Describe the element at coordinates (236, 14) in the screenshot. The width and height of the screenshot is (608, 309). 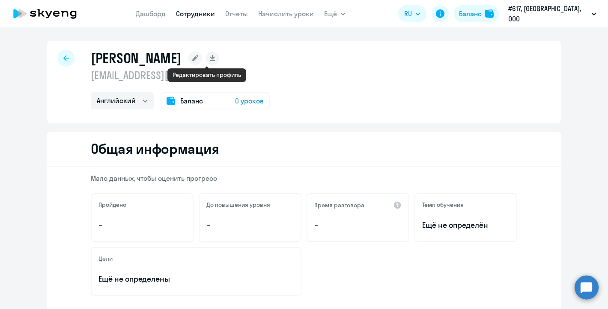
I see `a: Отчеты` at that location.